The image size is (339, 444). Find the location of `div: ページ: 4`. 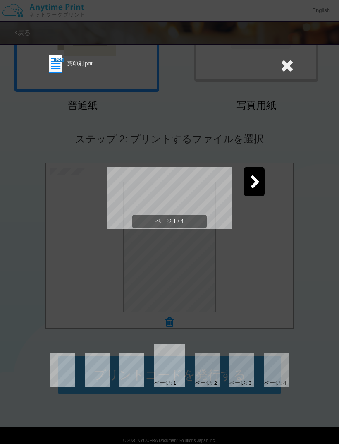

div: ページ: 4 is located at coordinates (275, 383).